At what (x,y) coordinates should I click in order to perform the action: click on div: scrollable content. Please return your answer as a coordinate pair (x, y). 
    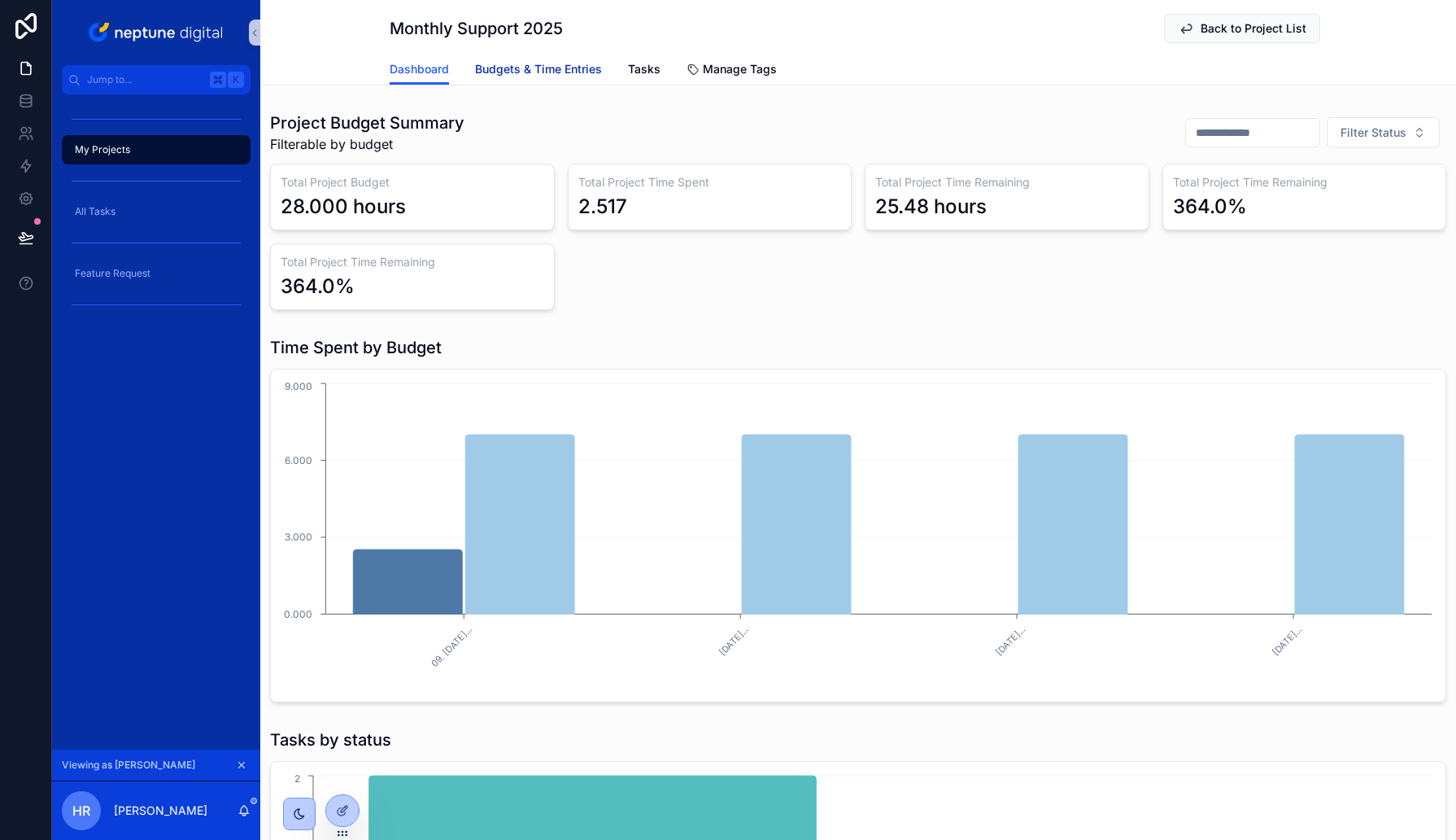
    Looking at the image, I should click on (157, 216).